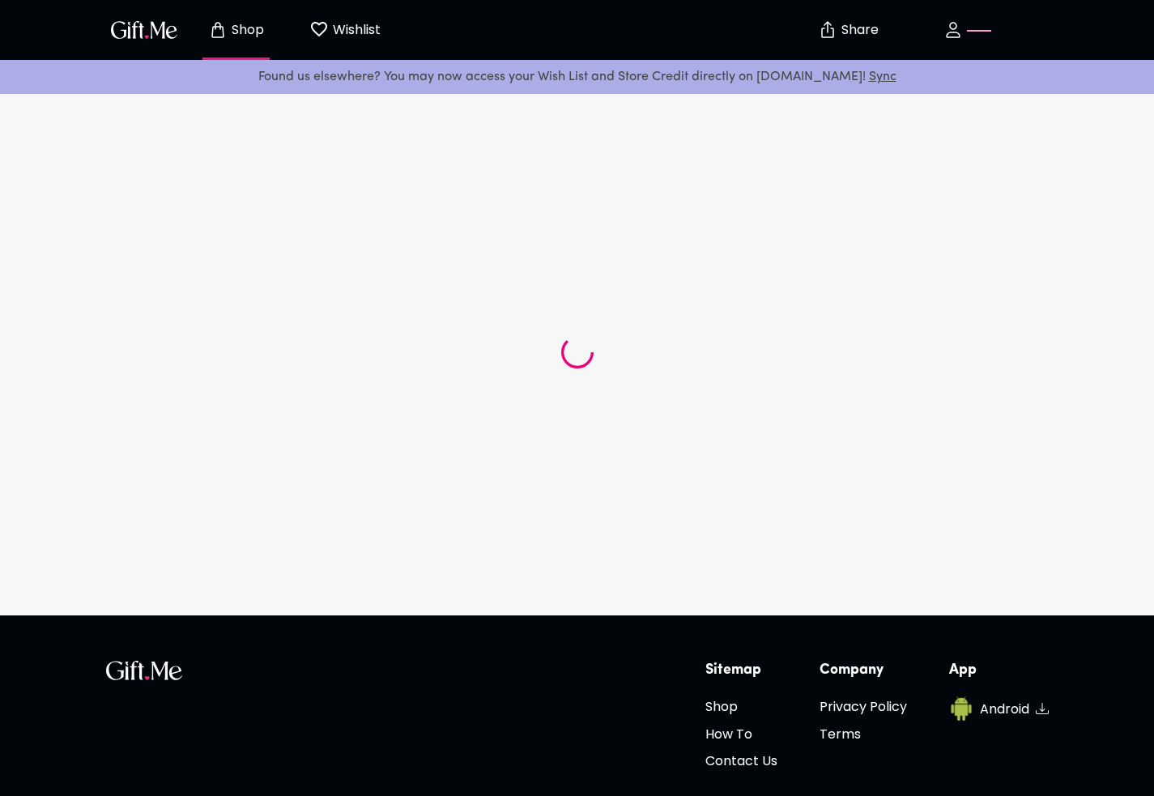 This screenshot has height=796, width=1154. What do you see at coordinates (962, 709) in the screenshot?
I see `img: Android` at bounding box center [962, 709].